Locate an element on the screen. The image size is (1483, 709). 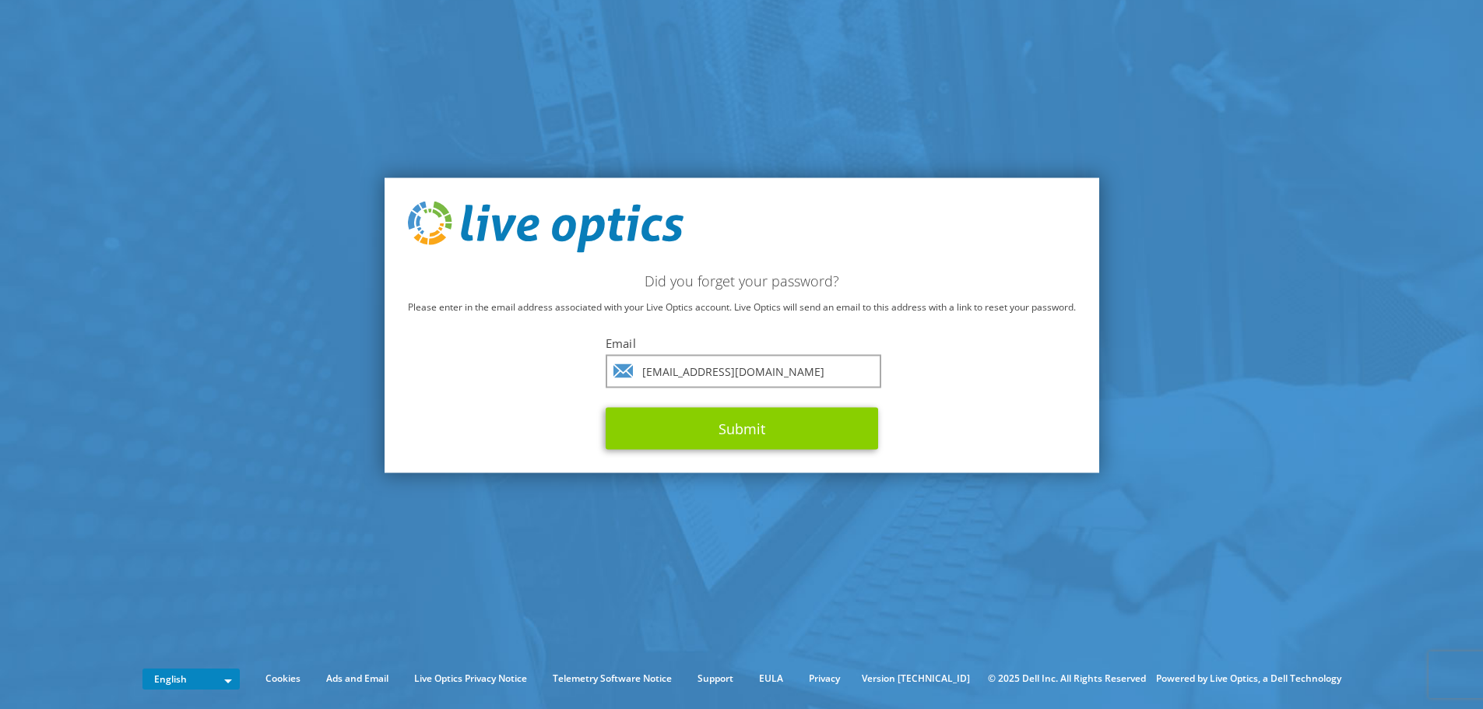
img: live_optics_svg.svg is located at coordinates (546, 227).